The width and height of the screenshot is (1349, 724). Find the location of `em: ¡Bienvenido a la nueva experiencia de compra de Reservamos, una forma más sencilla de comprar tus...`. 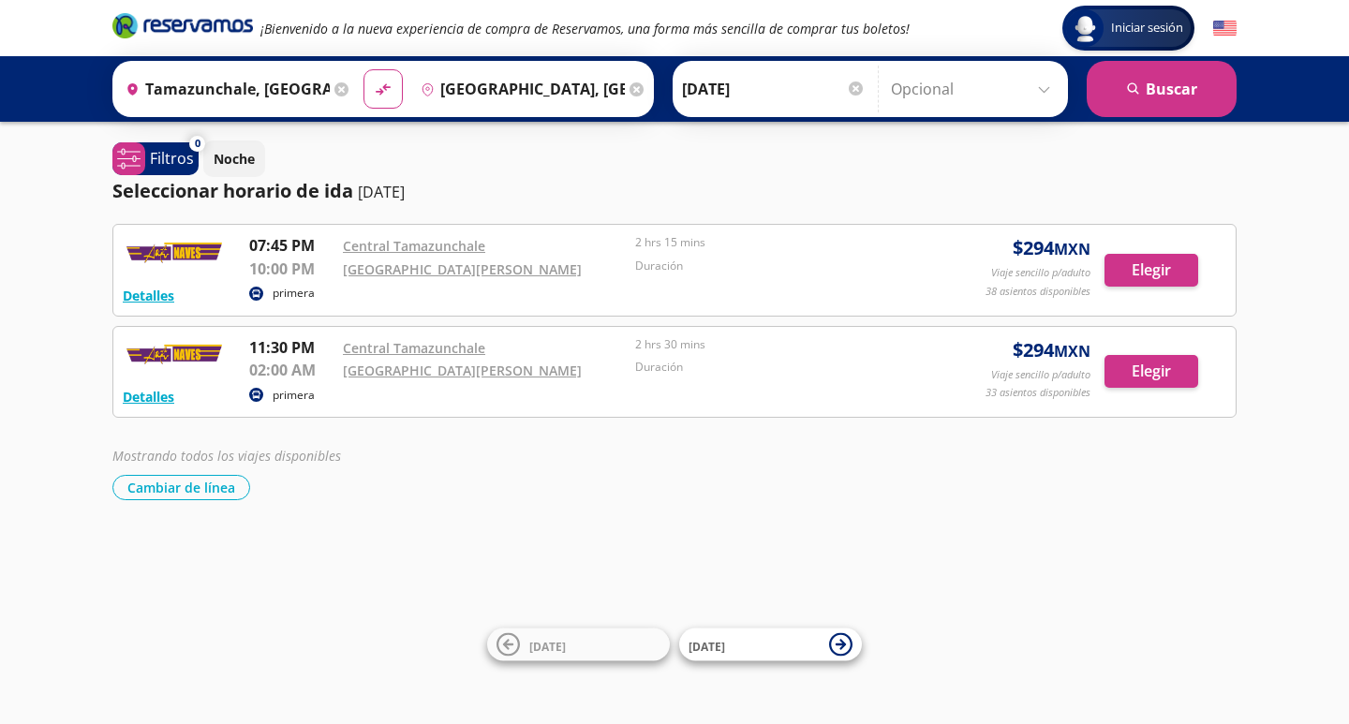

em: ¡Bienvenido a la nueva experiencia de compra de Reservamos, una forma más sencilla de comprar tus... is located at coordinates (585, 28).